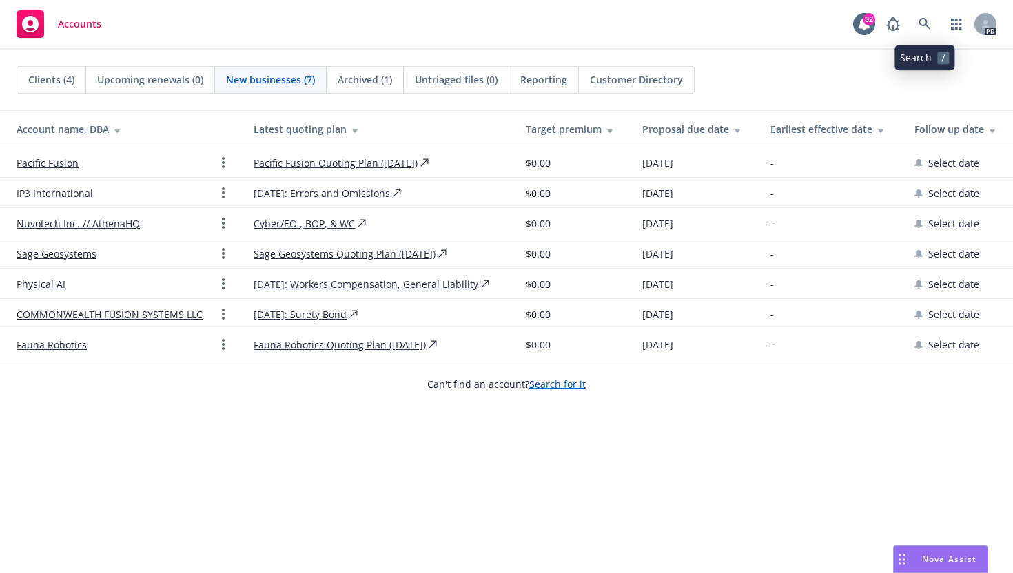  Describe the element at coordinates (958, 129) in the screenshot. I see `div: Follow up date` at that location.